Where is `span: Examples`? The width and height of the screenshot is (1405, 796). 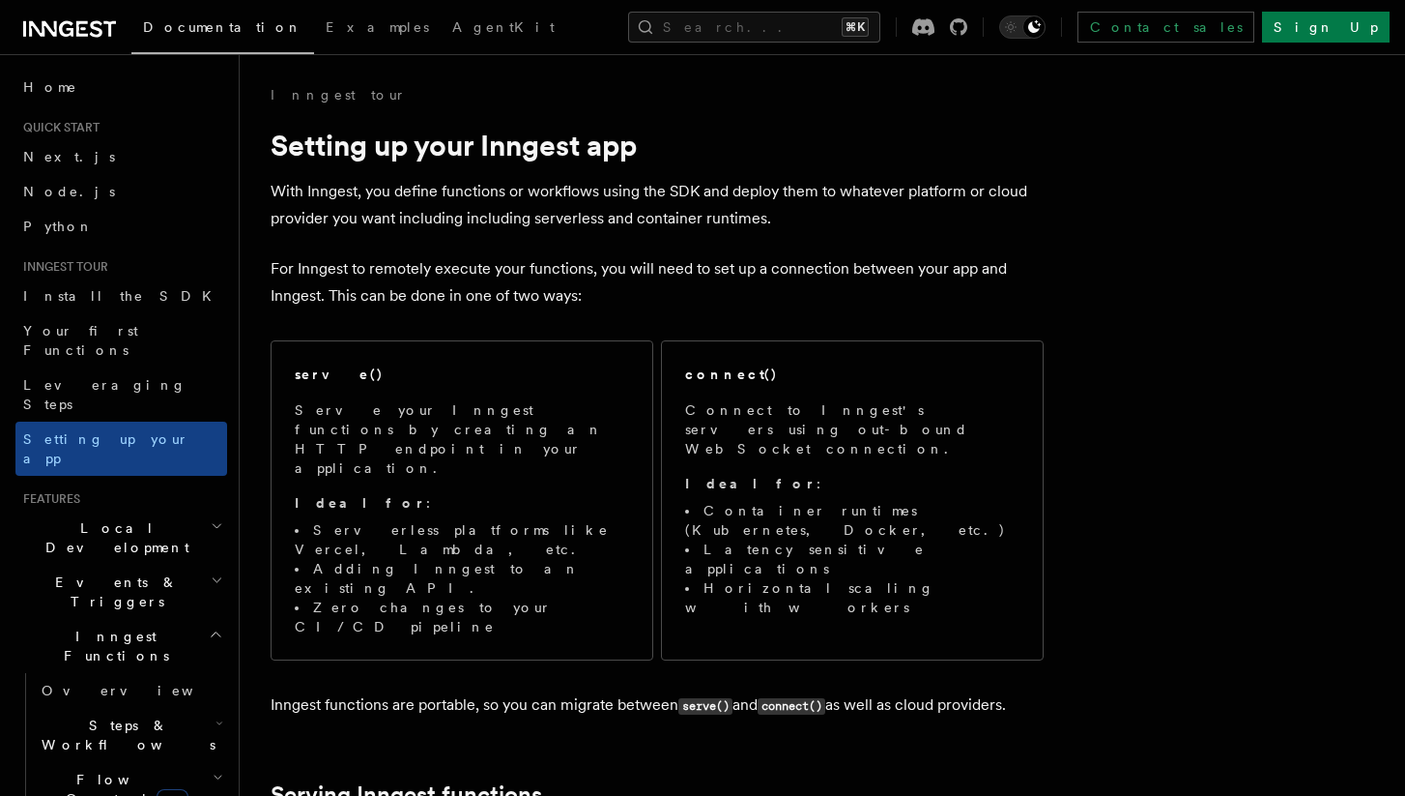 span: Examples is located at coordinates (377, 27).